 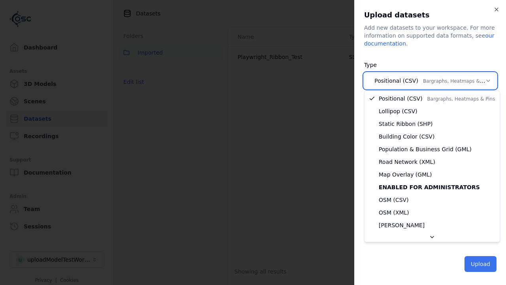 I want to click on span: Lollipop (CSV), so click(x=398, y=111).